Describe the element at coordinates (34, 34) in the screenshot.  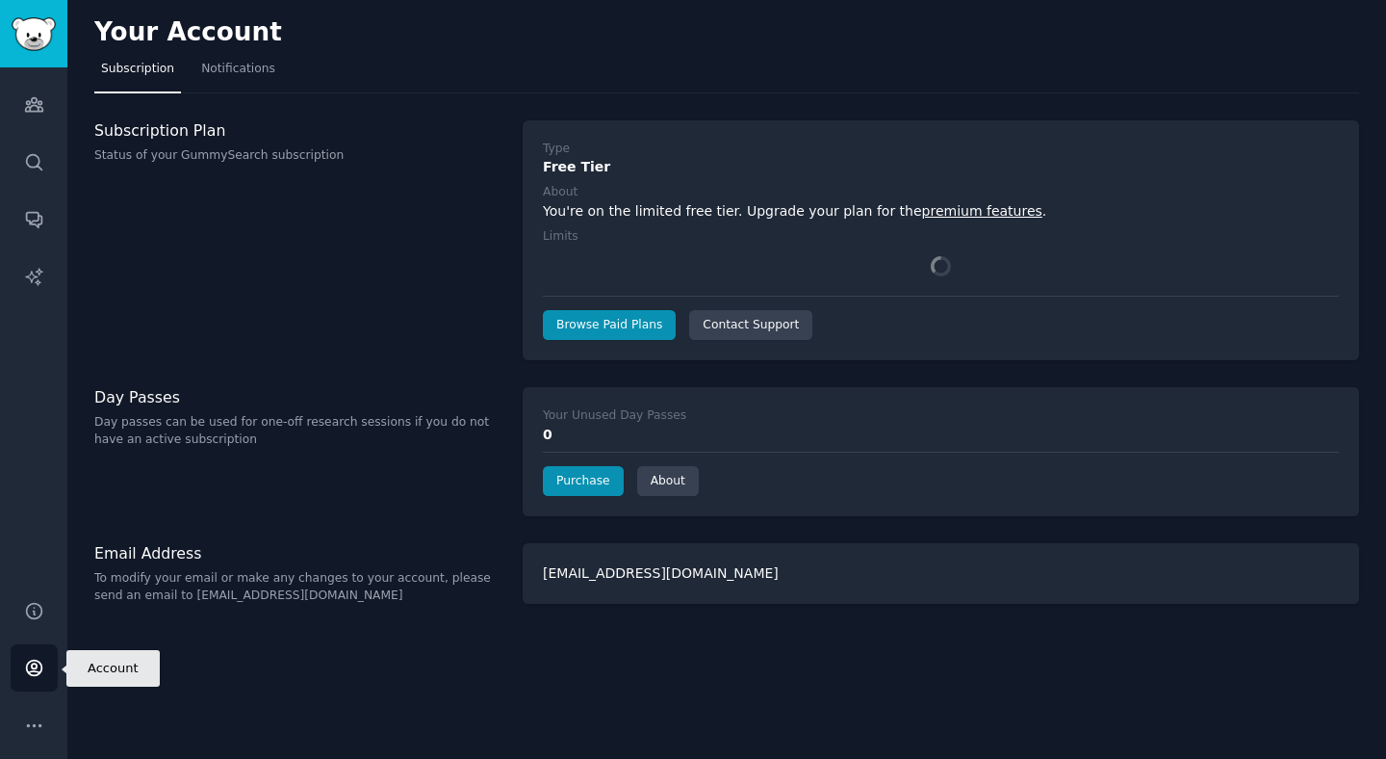
I see `img: GummySearch logo` at that location.